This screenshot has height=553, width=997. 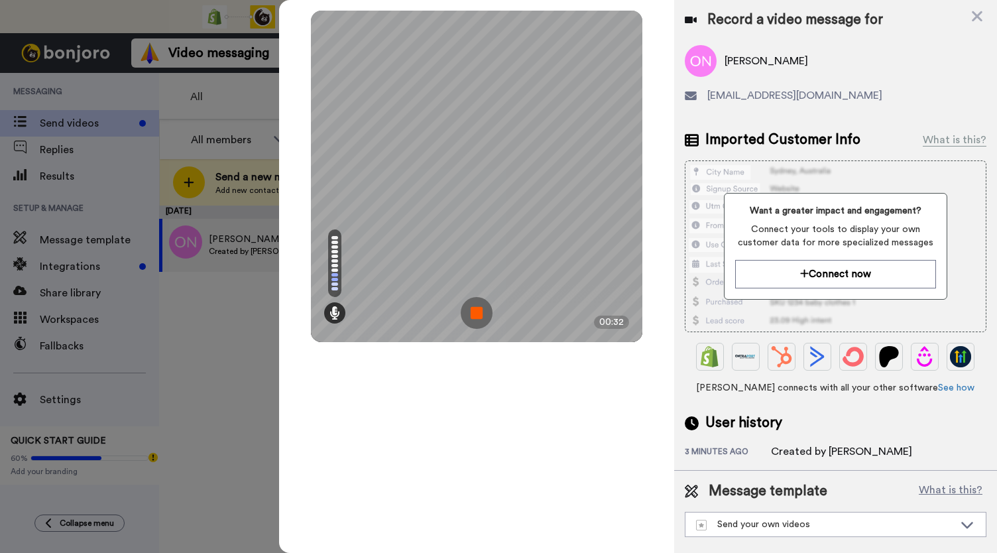 I want to click on div: Send your own videos, so click(x=824, y=524).